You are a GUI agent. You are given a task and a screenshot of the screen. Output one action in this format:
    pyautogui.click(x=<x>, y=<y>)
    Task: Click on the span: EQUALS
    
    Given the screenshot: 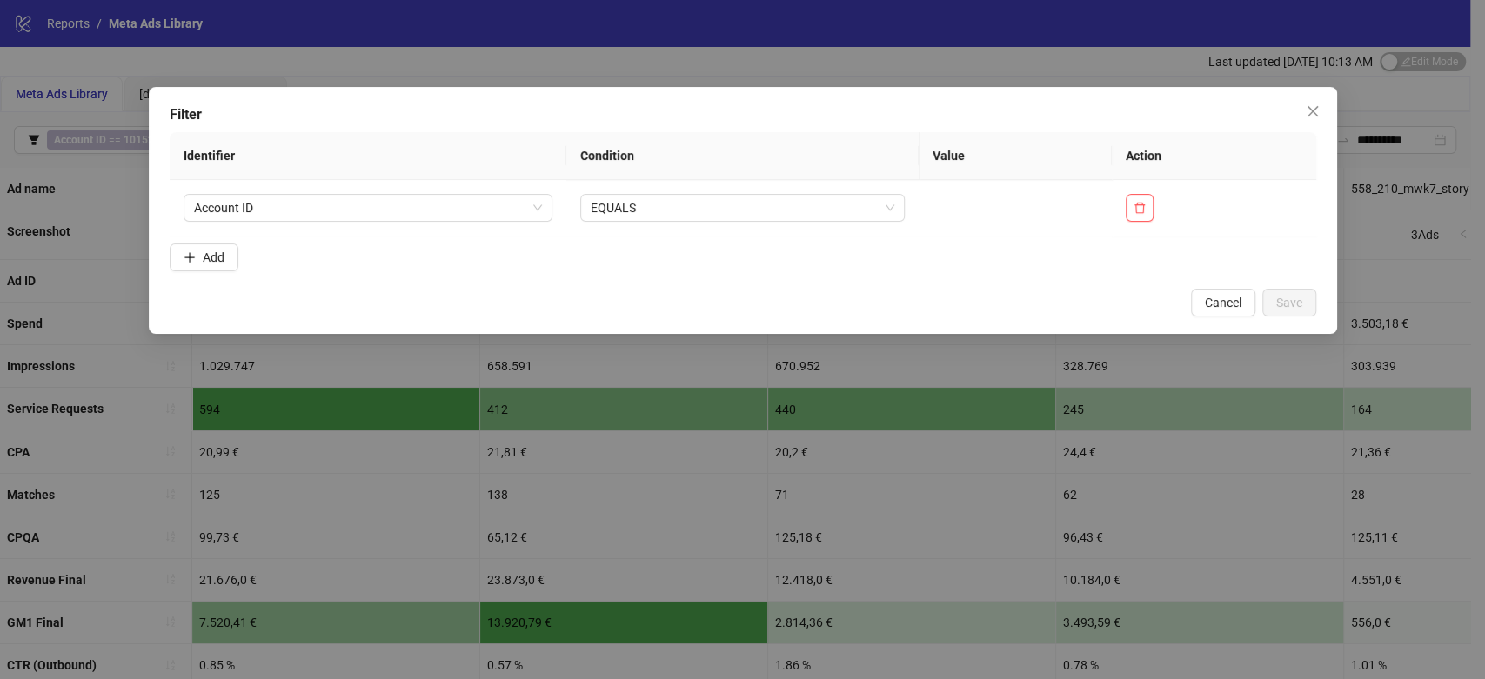 What is the action you would take?
    pyautogui.click(x=742, y=208)
    